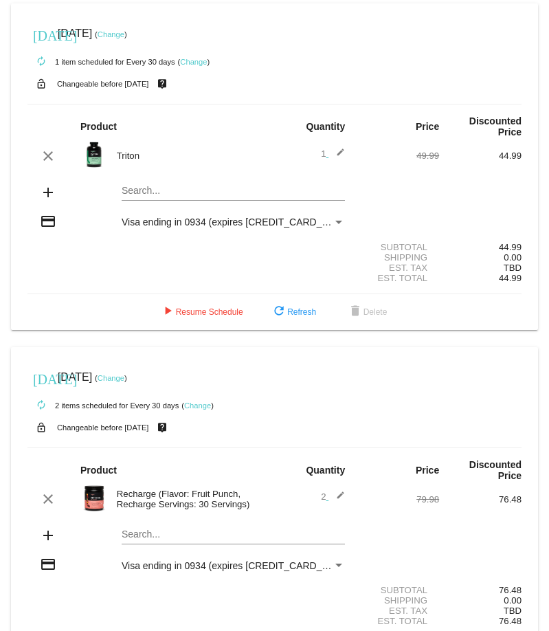 The image size is (549, 631). I want to click on mat-icon: delete, so click(355, 312).